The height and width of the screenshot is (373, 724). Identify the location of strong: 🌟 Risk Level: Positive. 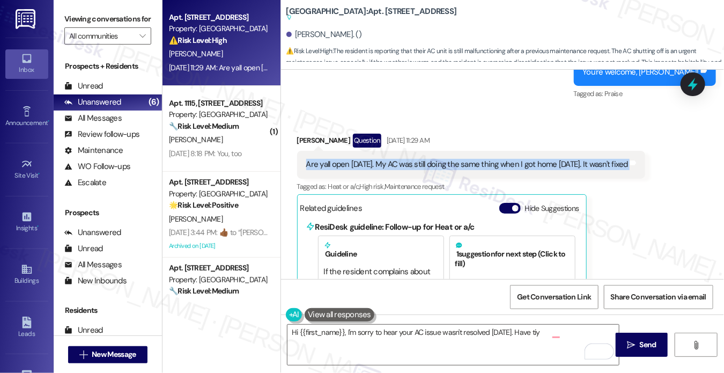
(203, 205).